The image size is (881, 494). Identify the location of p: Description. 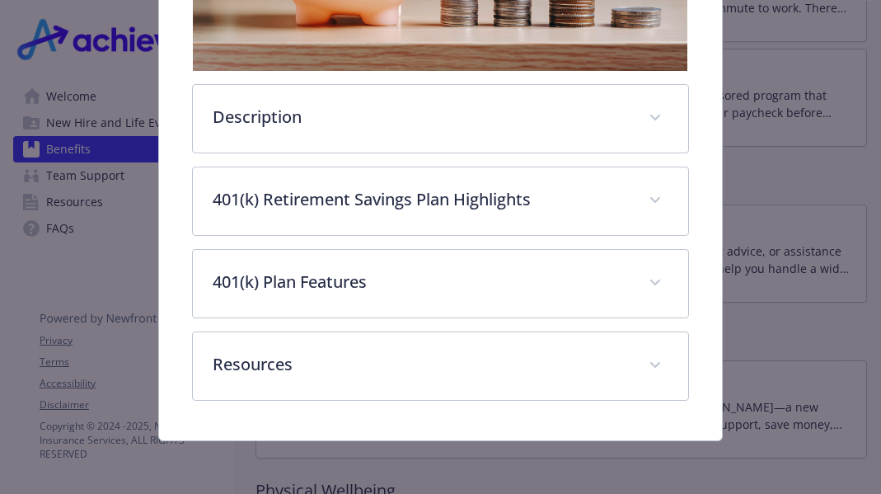
(420, 117).